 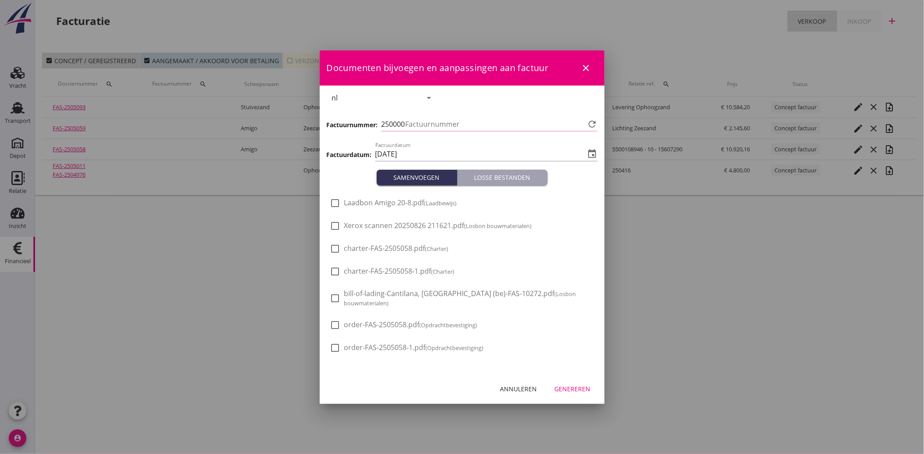 I want to click on span: order-FAS-2505058-1.pdf, so click(x=414, y=347).